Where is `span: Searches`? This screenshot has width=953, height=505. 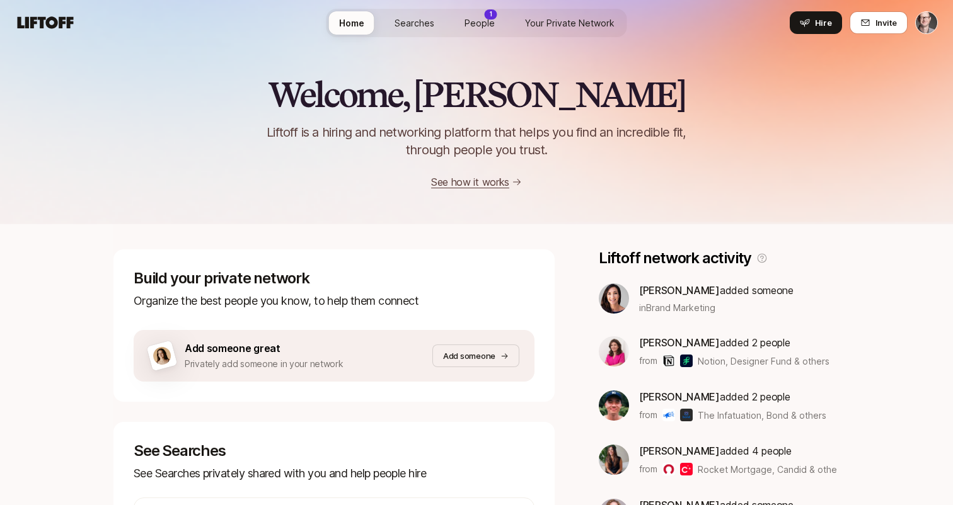
span: Searches is located at coordinates (414, 23).